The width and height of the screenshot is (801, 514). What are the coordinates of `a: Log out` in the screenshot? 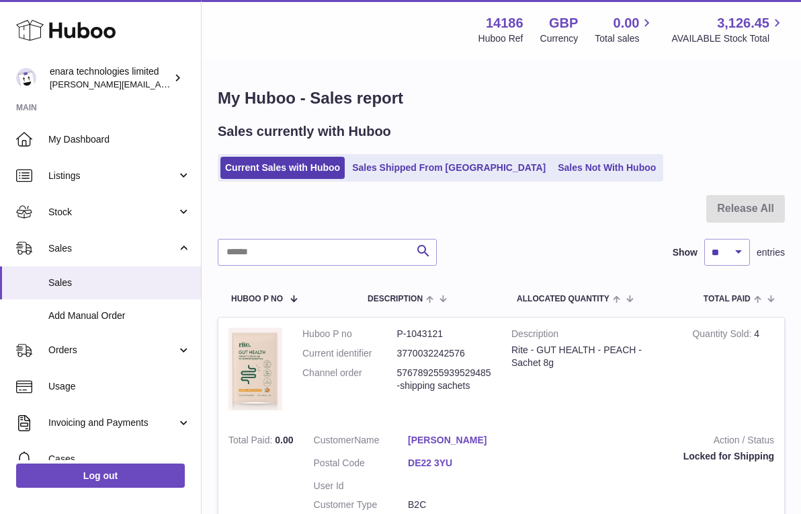 It's located at (100, 475).